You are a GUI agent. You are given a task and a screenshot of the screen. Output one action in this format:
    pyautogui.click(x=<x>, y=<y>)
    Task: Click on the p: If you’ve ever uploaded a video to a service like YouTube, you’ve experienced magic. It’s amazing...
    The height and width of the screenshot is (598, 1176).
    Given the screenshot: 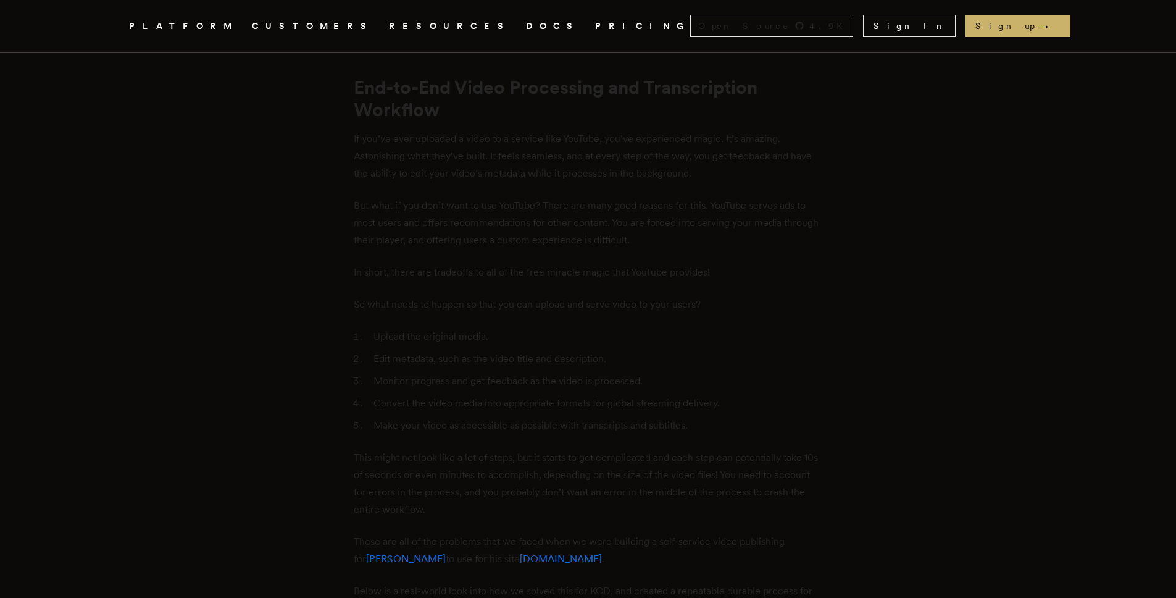 What is the action you would take?
    pyautogui.click(x=588, y=156)
    